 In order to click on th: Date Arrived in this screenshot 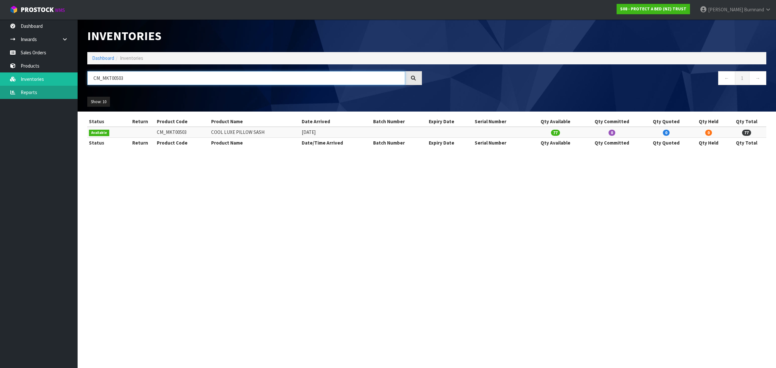, I will do `click(335, 122)`.